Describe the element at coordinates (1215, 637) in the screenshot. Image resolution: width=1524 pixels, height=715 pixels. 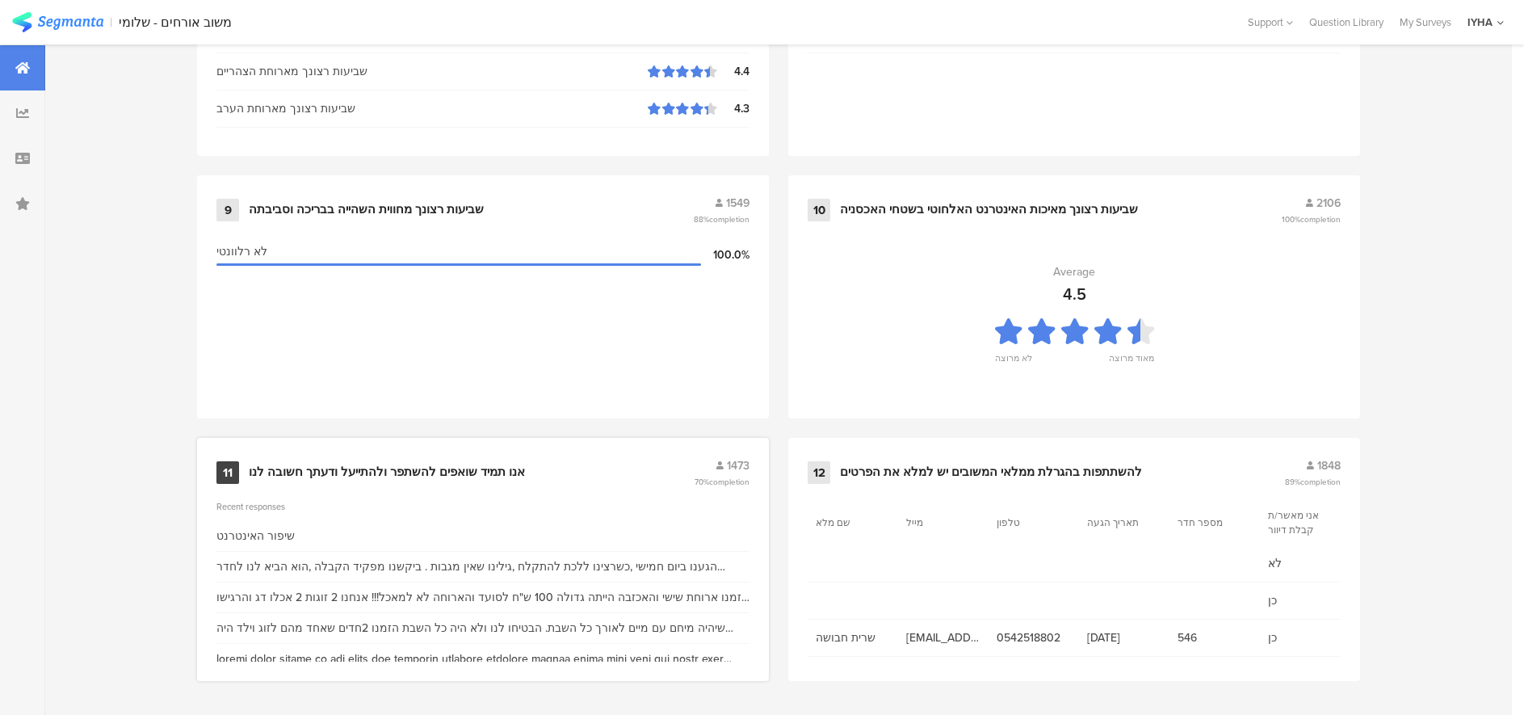
I see `span: 546` at that location.